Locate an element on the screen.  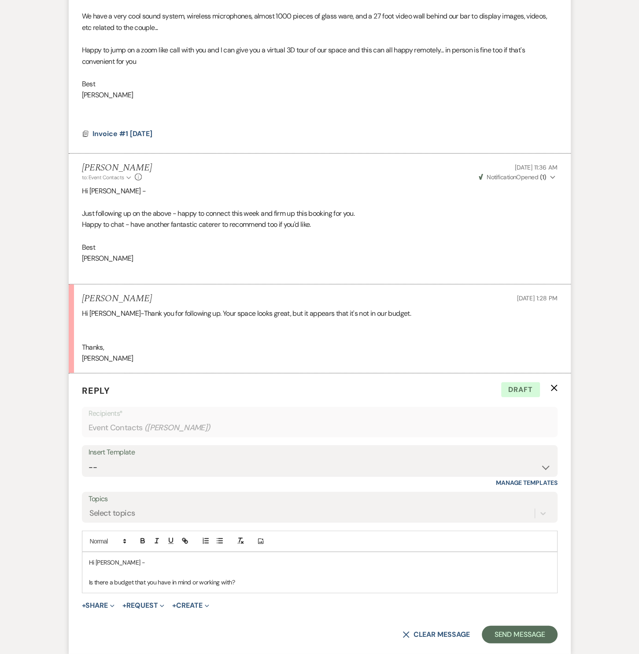
button: Share is located at coordinates (98, 606).